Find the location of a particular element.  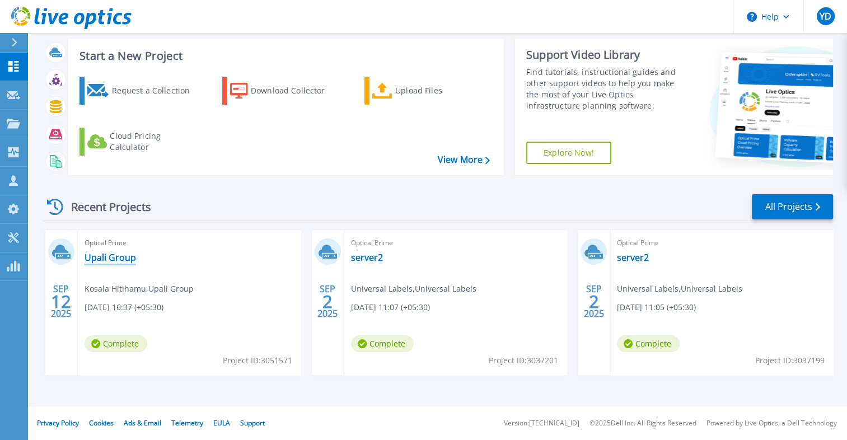

h3: Start a New Project is located at coordinates (284, 56).